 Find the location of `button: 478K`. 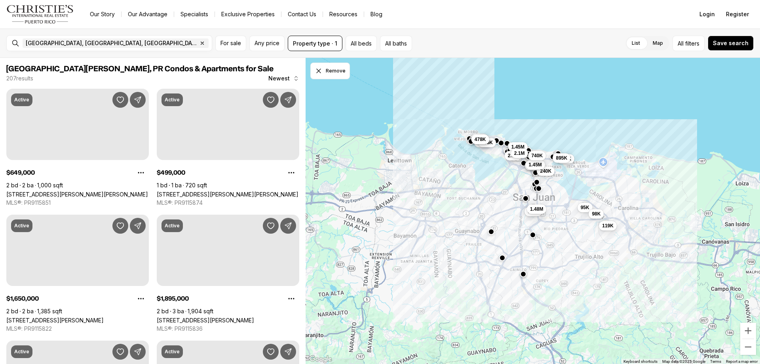

button: 478K is located at coordinates (480, 139).